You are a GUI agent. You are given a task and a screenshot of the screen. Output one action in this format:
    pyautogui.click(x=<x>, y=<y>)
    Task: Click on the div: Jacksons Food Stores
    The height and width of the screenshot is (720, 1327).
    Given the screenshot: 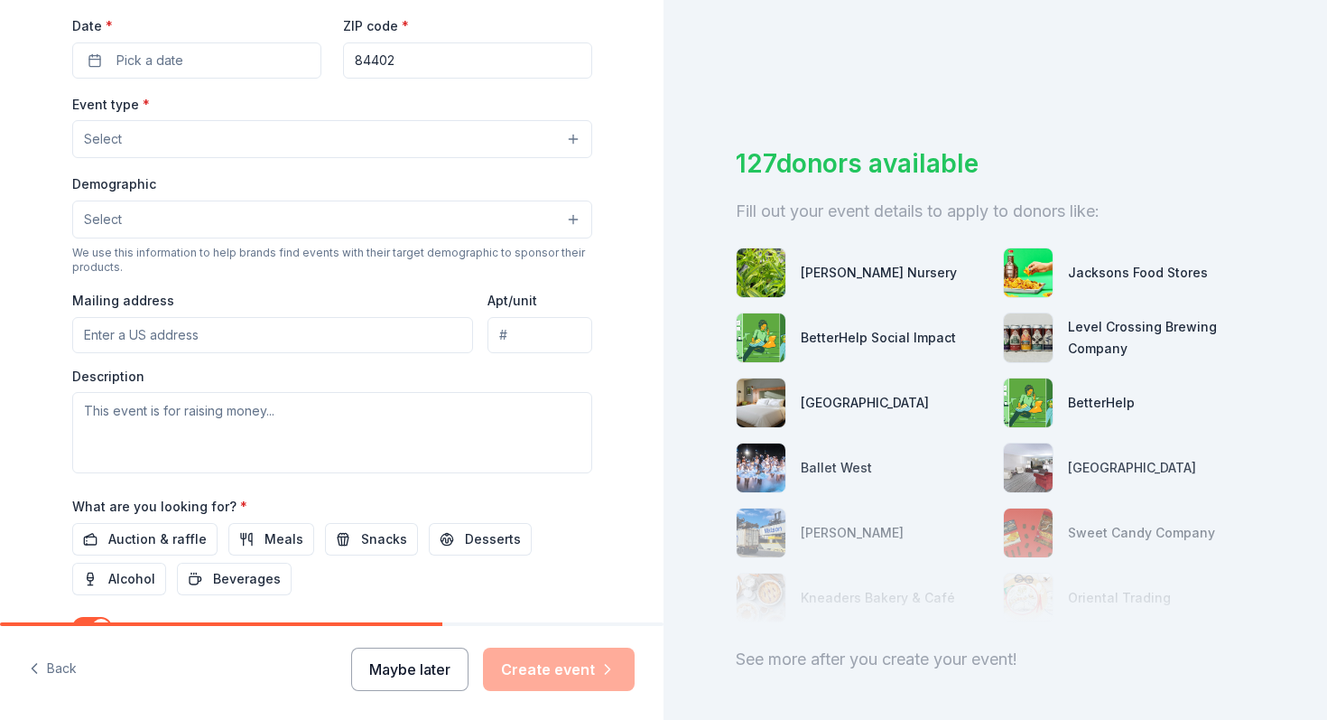 What is the action you would take?
    pyautogui.click(x=1138, y=273)
    